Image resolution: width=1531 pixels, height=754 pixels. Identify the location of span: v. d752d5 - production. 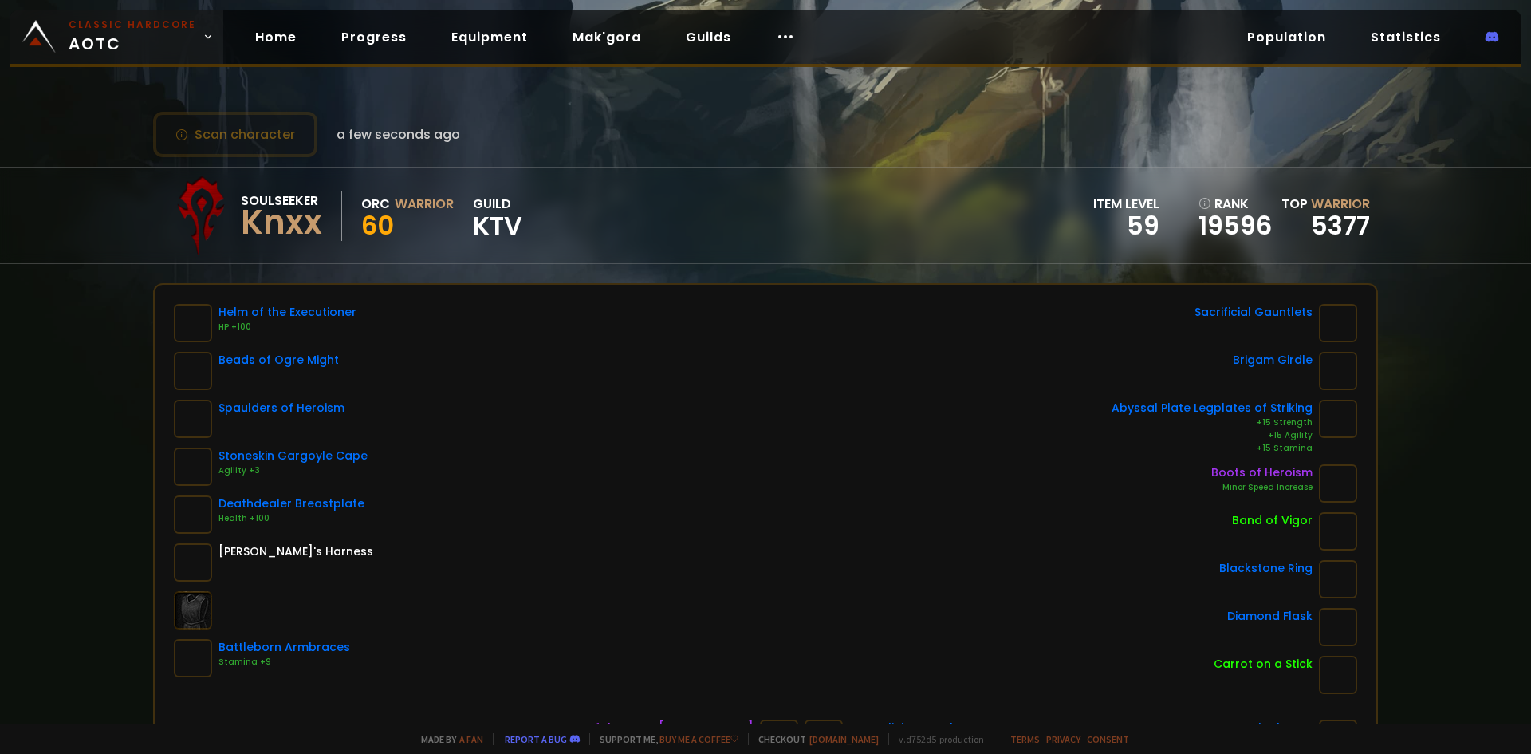
(936, 738).